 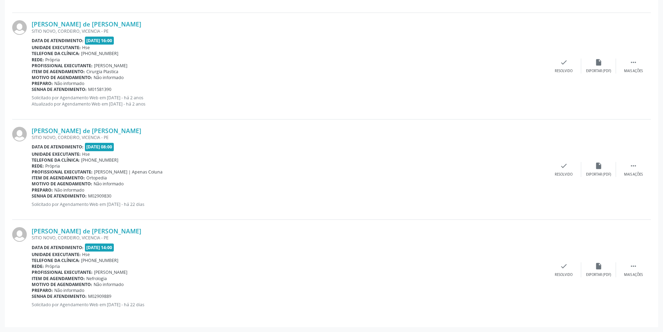 I want to click on span: M02909830, so click(x=100, y=196).